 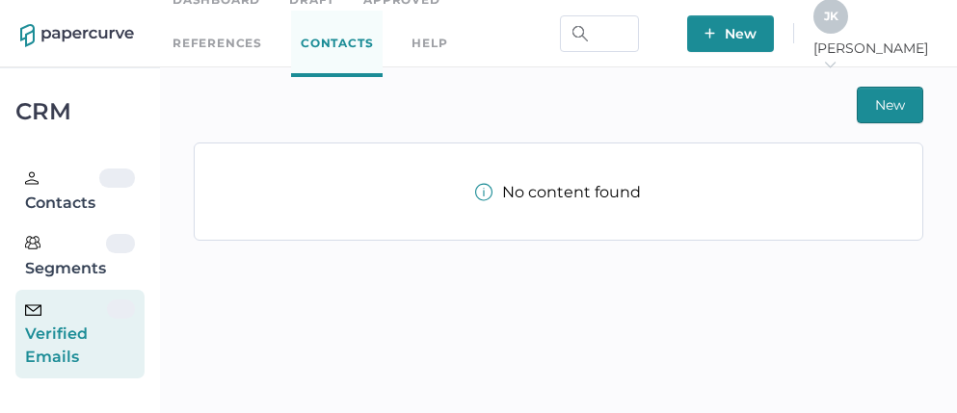 What do you see at coordinates (429, 43) in the screenshot?
I see `div: help` at bounding box center [429, 43].